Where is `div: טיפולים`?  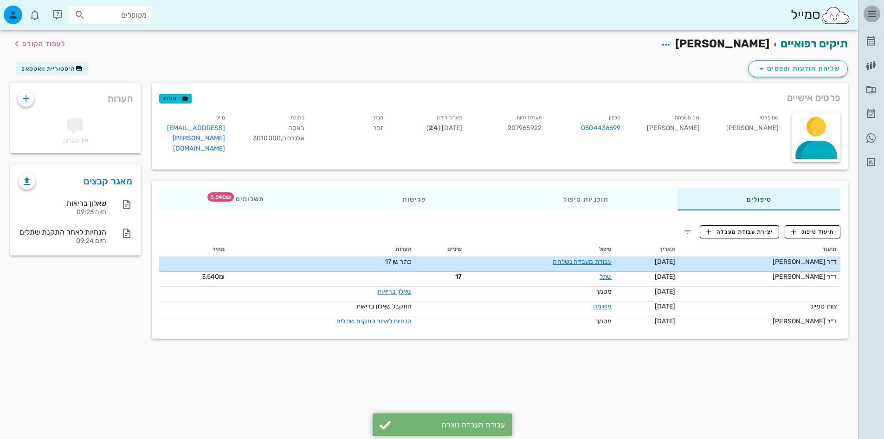
div: טיפולים is located at coordinates (759, 199).